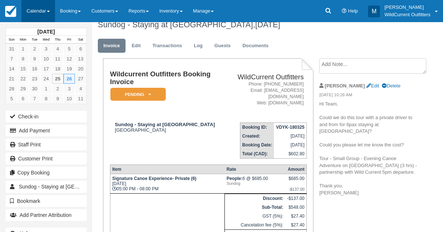 This screenshot has width=443, height=232. I want to click on th: Discount:, so click(255, 199).